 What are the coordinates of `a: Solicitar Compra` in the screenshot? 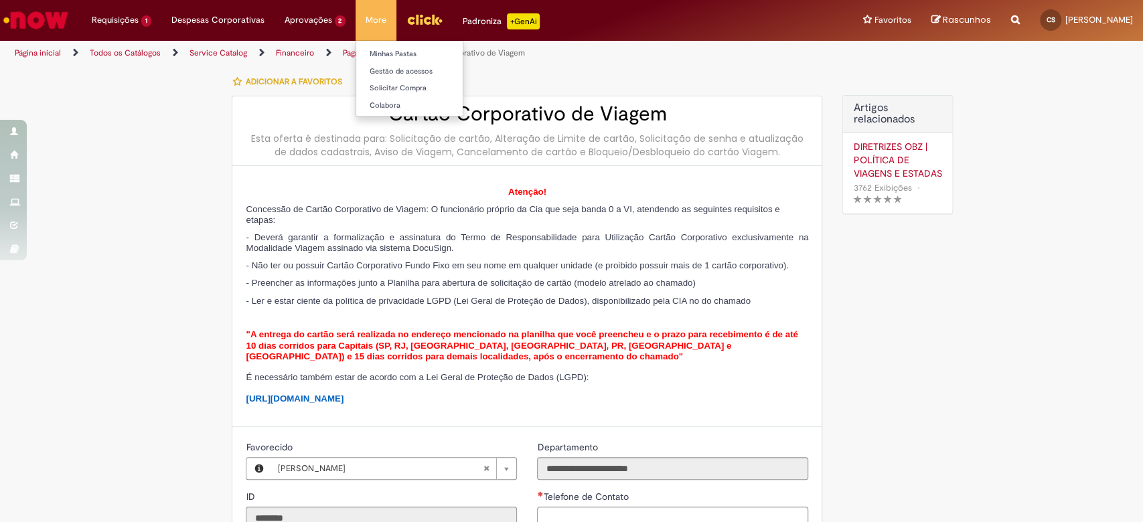 It's located at (430, 88).